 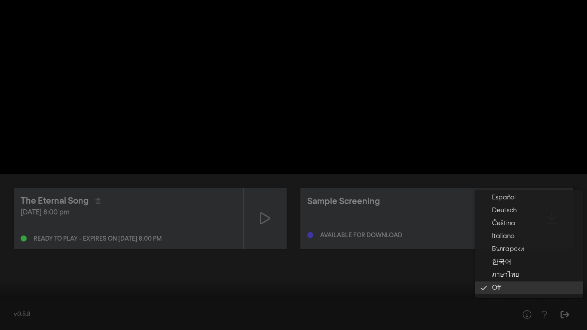 I want to click on i: done, so click(x=485, y=288).